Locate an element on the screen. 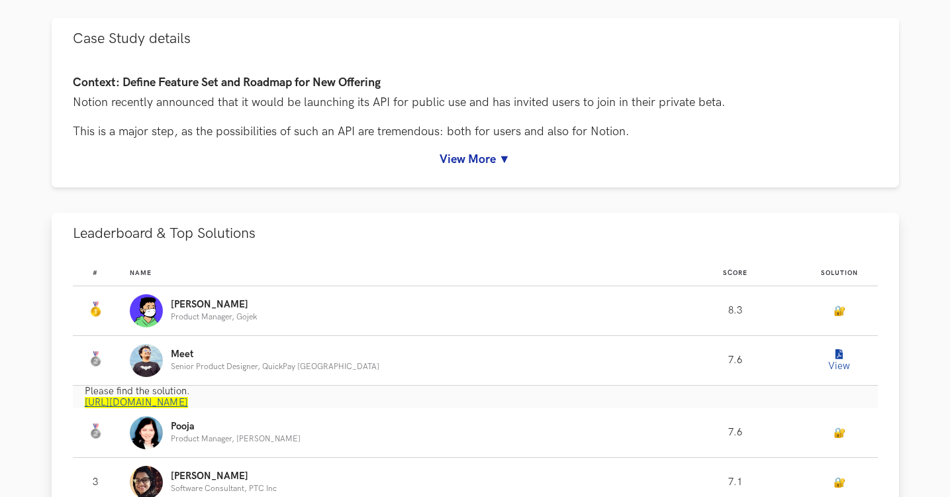 The image size is (950, 497). p: Software Consultant, PTC Inc is located at coordinates (224, 488).